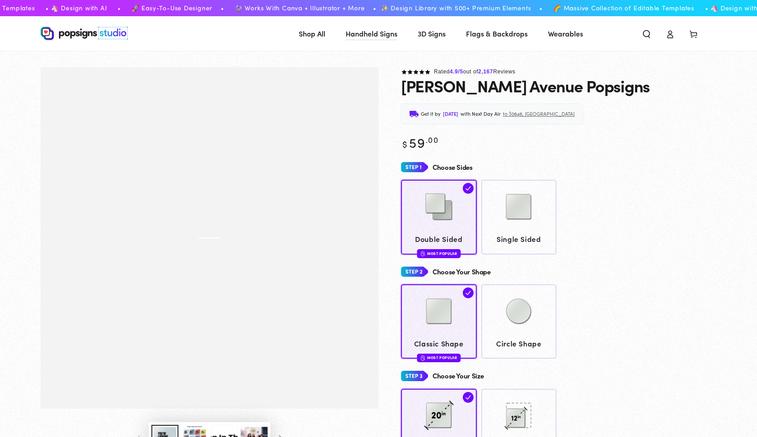 This screenshot has width=757, height=437. Describe the element at coordinates (461, 72) in the screenshot. I see `span: /5` at that location.